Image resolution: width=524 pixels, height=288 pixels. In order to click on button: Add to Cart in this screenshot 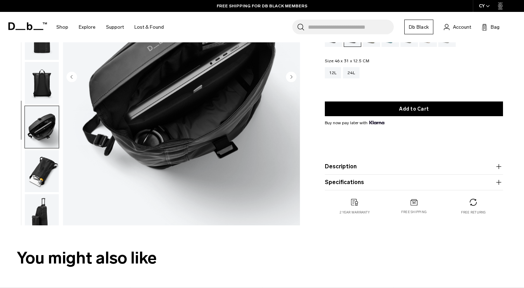, I will do `click(414, 109)`.